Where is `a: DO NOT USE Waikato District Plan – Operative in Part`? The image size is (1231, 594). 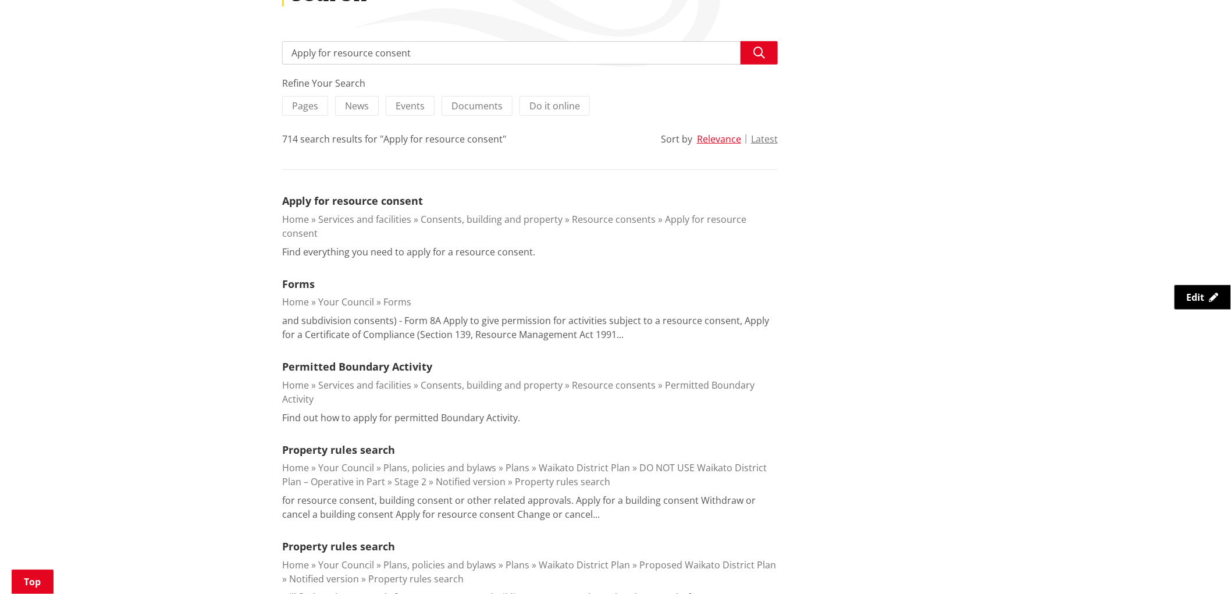 a: DO NOT USE Waikato District Plan – Operative in Part is located at coordinates (524, 475).